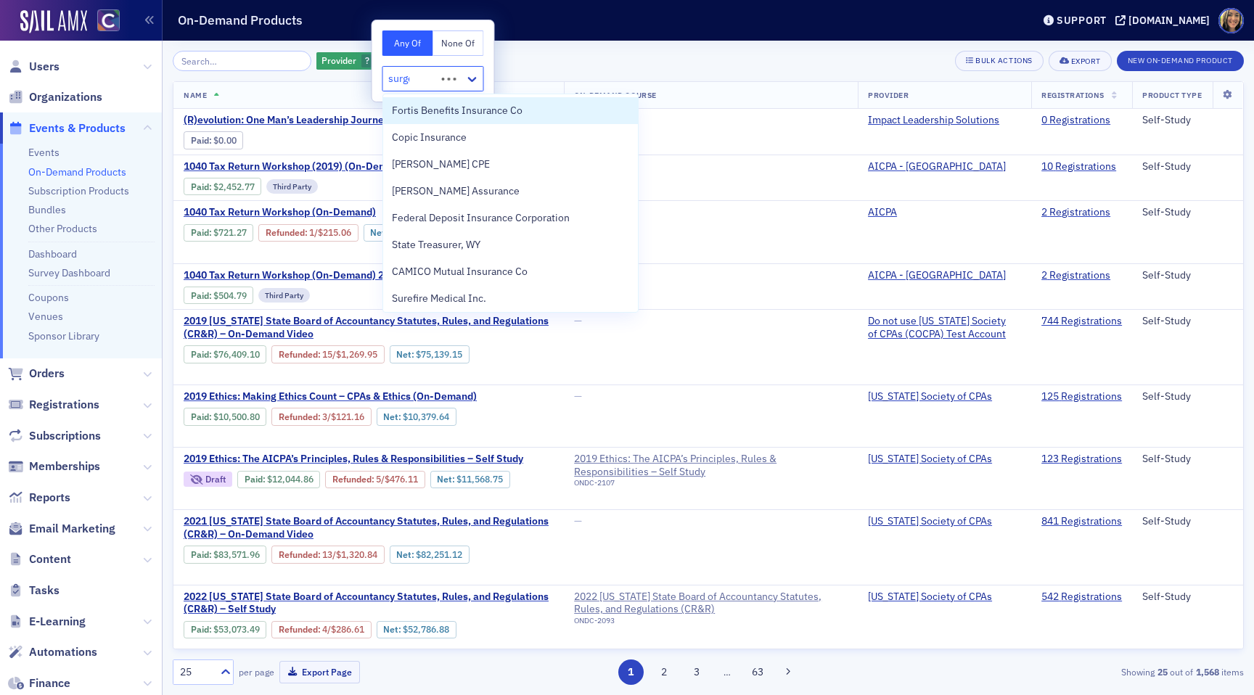 This screenshot has height=695, width=1254. I want to click on div: Net: $50621, so click(397, 233).